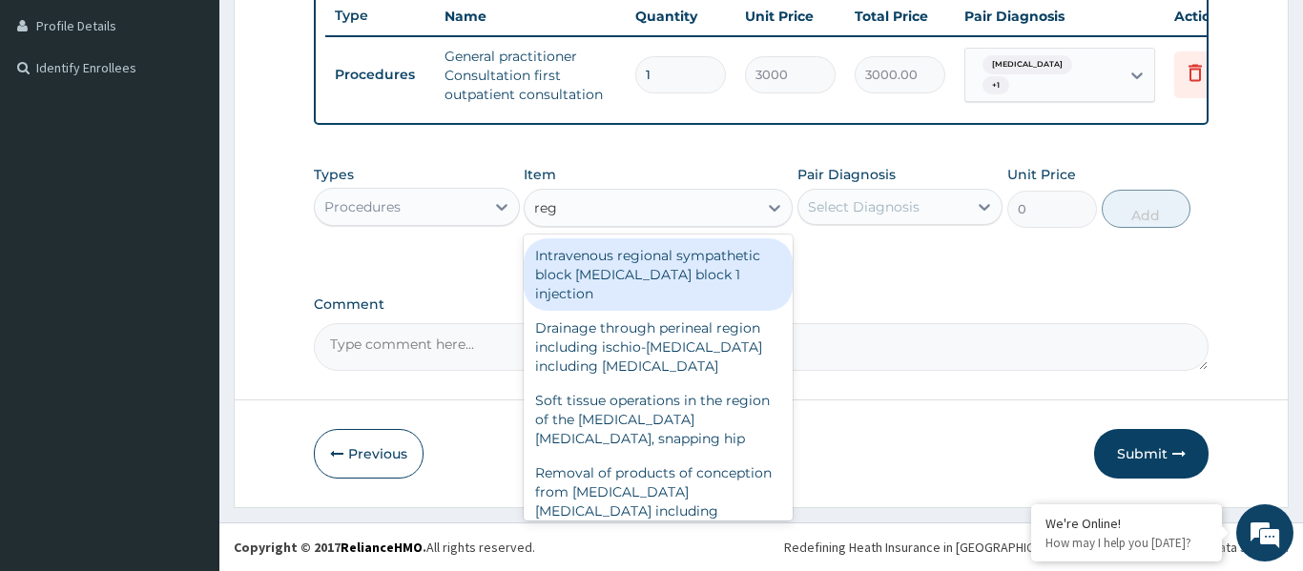 The width and height of the screenshot is (1303, 571). I want to click on span: + 1, so click(995, 86).